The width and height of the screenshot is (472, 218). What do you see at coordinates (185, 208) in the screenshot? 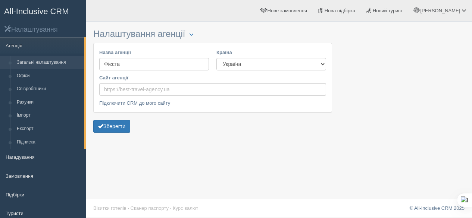
I see `a: Курс валют` at bounding box center [185, 208].